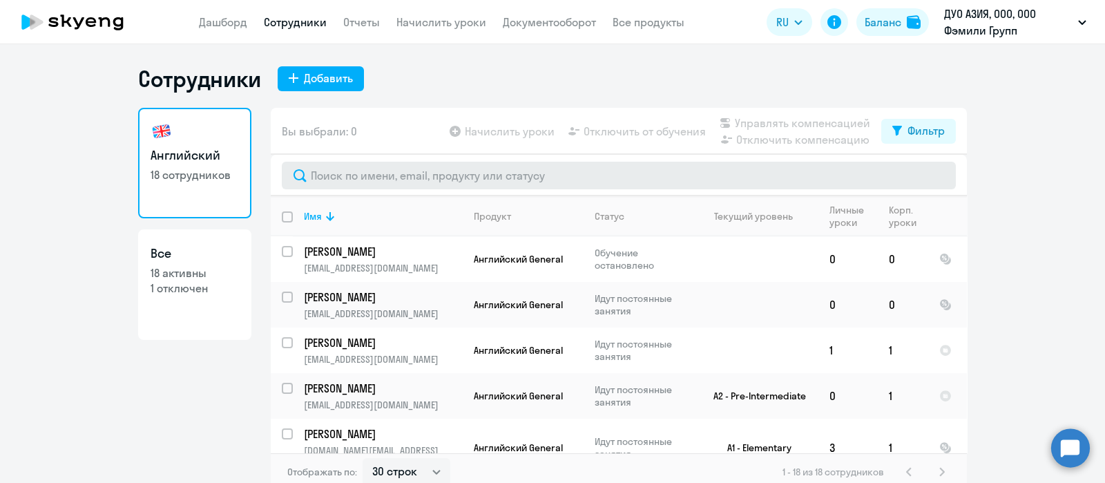  I want to click on td: A2 - Pre-Intermediate, so click(754, 396).